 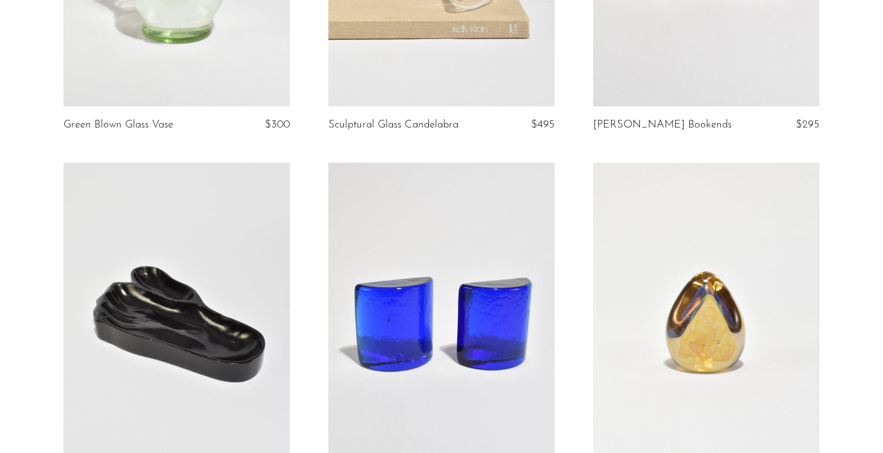 I want to click on span: $495, so click(x=543, y=124).